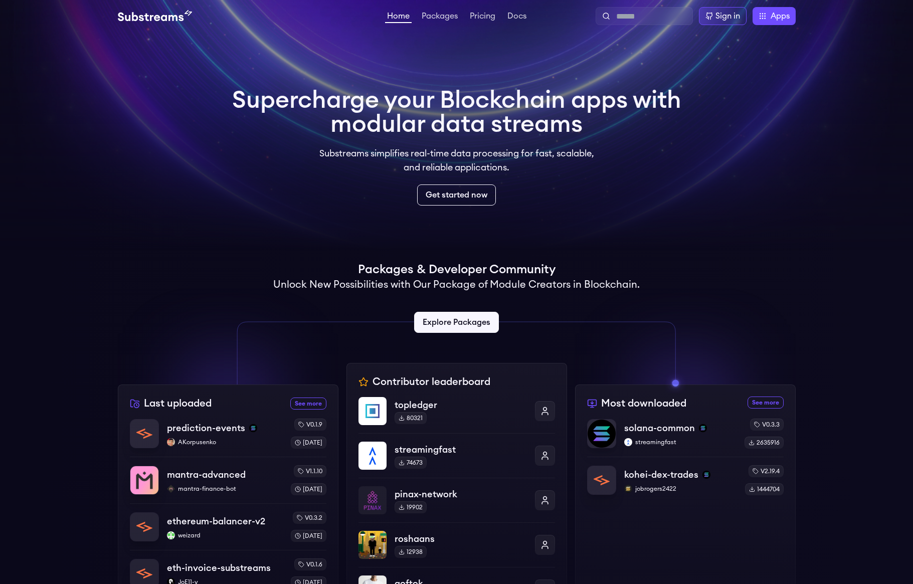  Describe the element at coordinates (457, 455) in the screenshot. I see `a: streamingfaststreamingfast74673` at that location.